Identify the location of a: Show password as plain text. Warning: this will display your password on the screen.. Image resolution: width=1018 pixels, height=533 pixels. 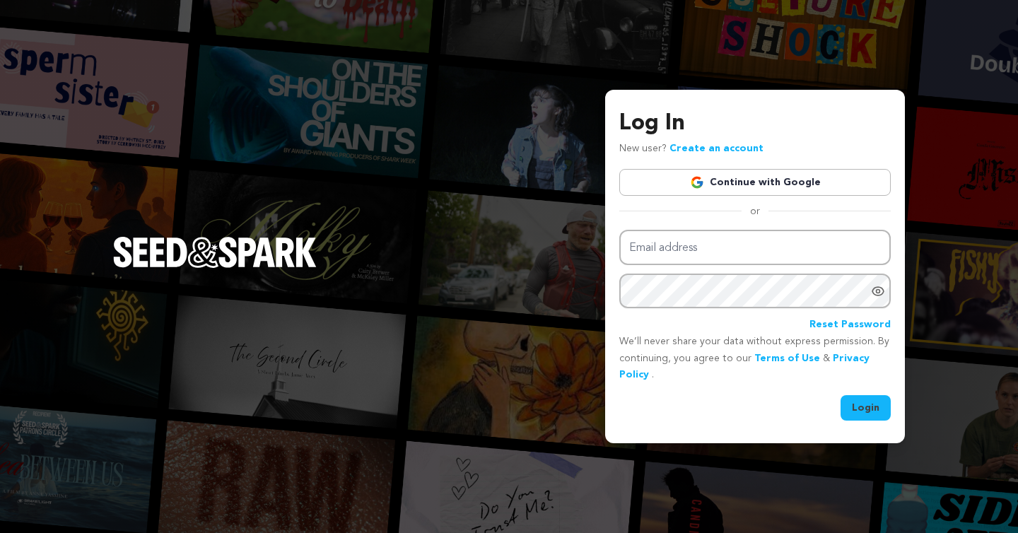
(878, 291).